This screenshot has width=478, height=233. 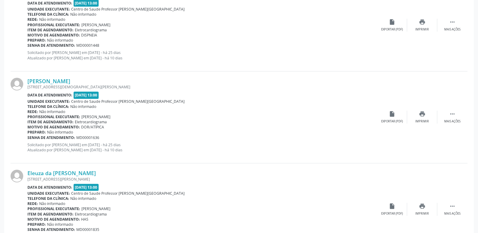 I want to click on span: DOR/ATÍPICA, so click(x=93, y=127).